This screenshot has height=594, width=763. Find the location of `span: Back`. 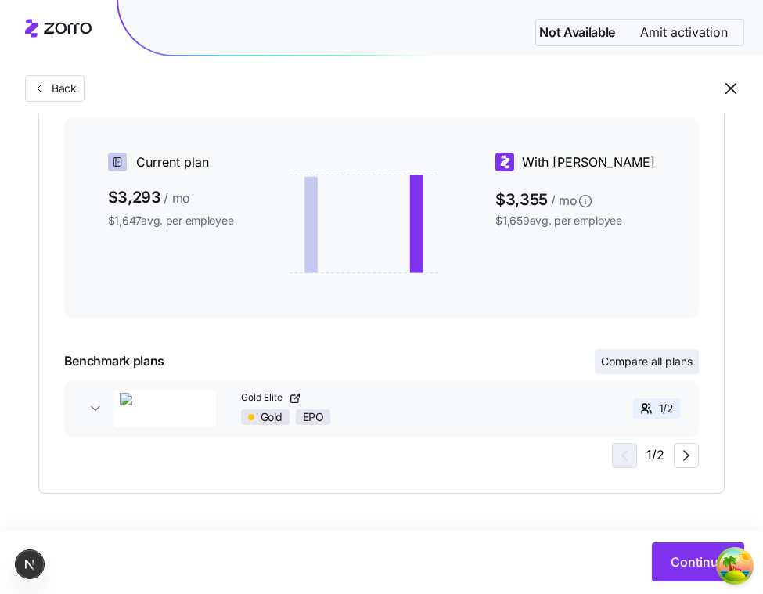

span: Back is located at coordinates (61, 88).